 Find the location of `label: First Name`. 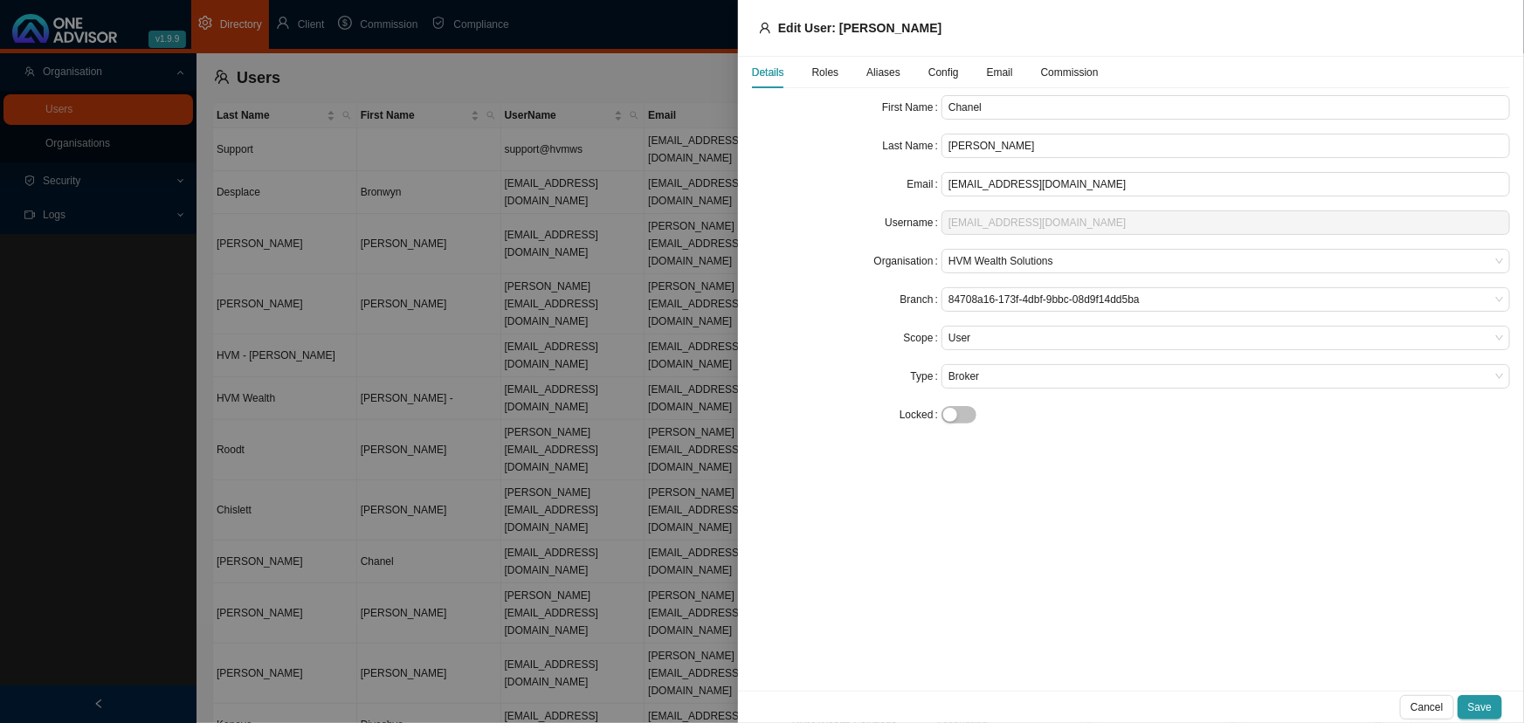

label: First Name is located at coordinates (912, 107).